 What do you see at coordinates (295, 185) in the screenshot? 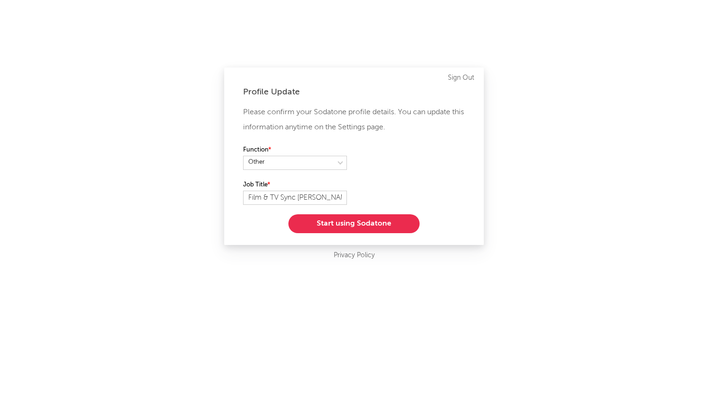
I see `label: Job Title` at bounding box center [295, 185].